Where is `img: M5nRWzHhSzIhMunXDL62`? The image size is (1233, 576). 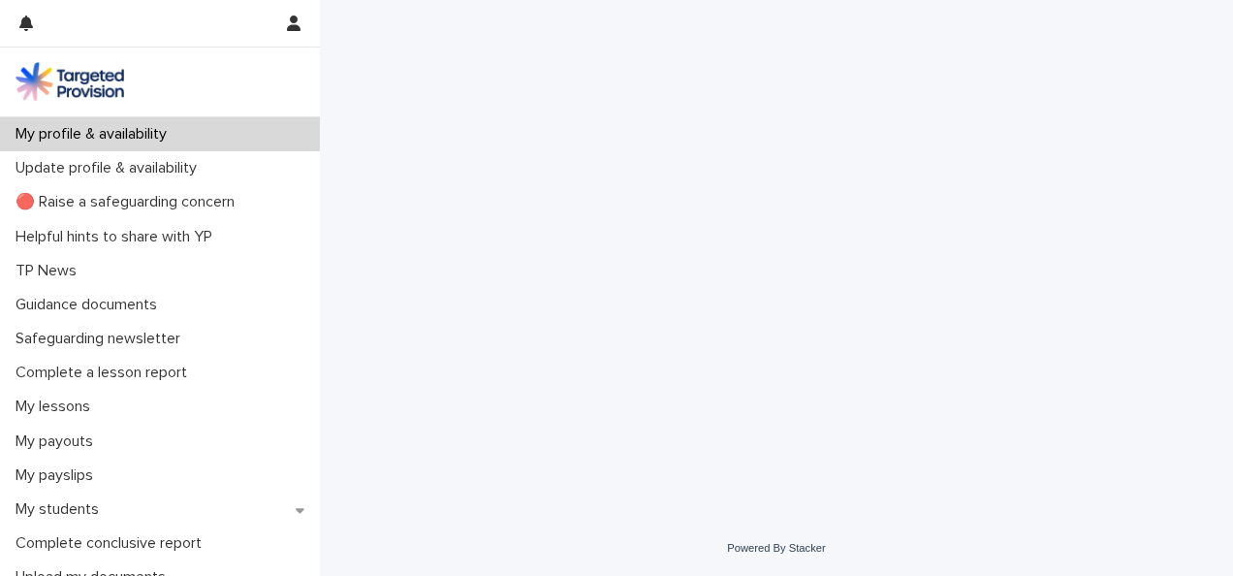
img: M5nRWzHhSzIhMunXDL62 is located at coordinates (70, 81).